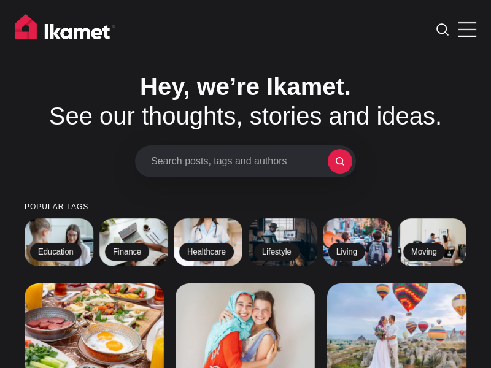  What do you see at coordinates (239, 161) in the screenshot?
I see `span: Search posts, tags and authors` at bounding box center [239, 161].